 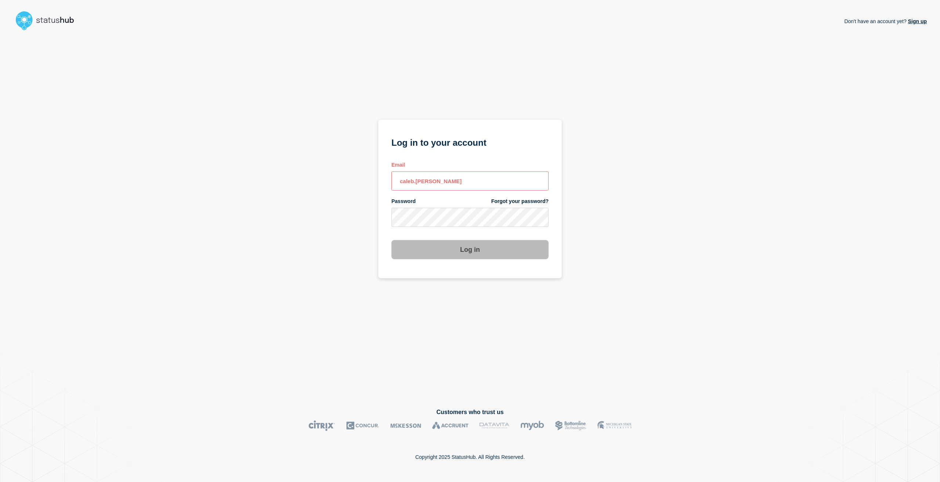 What do you see at coordinates (532, 426) in the screenshot?
I see `img: myob logo` at bounding box center [532, 426].